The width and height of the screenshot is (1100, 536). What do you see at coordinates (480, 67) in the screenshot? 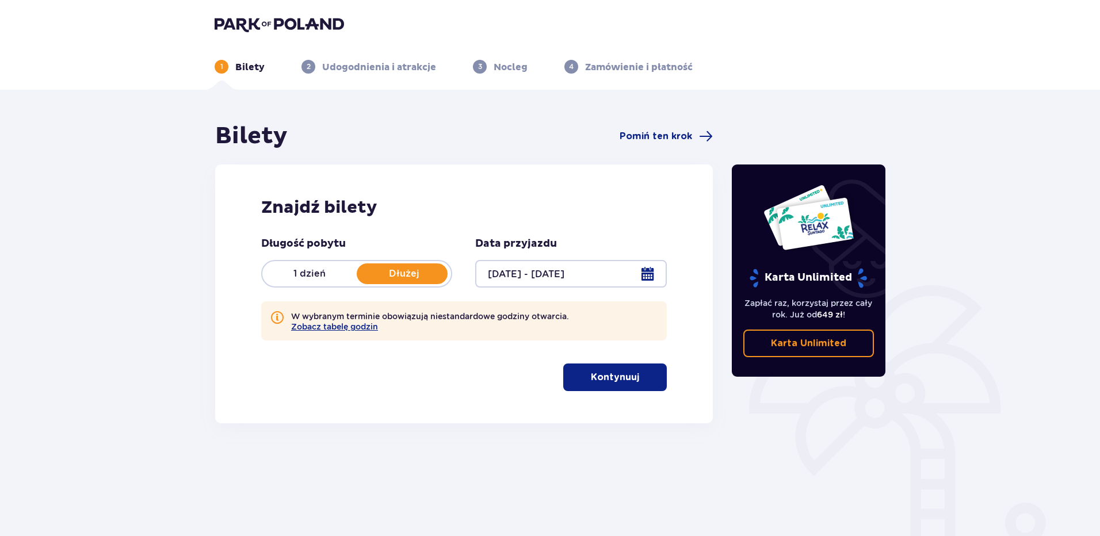
I see `p: 3` at bounding box center [480, 67].